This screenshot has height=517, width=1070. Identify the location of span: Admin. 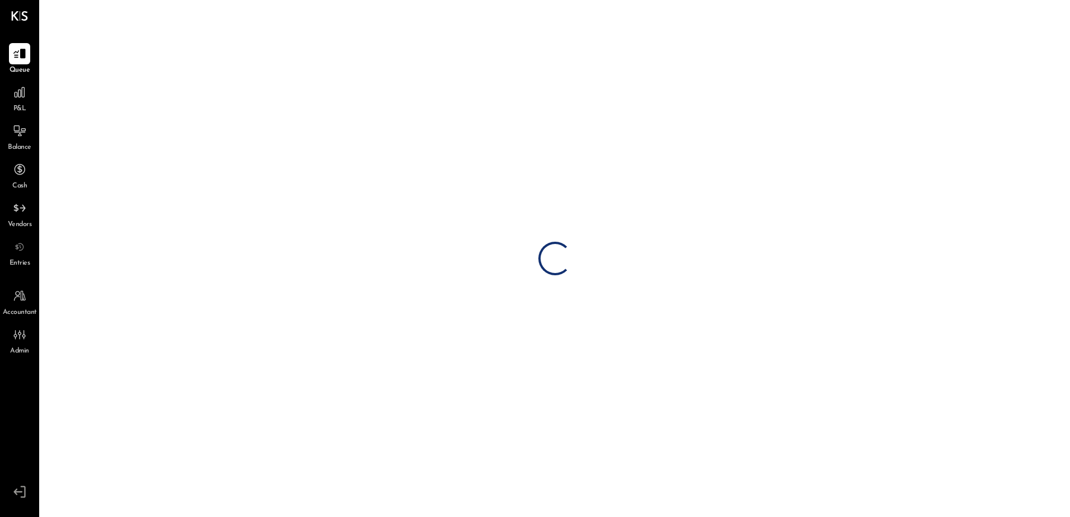
(20, 351).